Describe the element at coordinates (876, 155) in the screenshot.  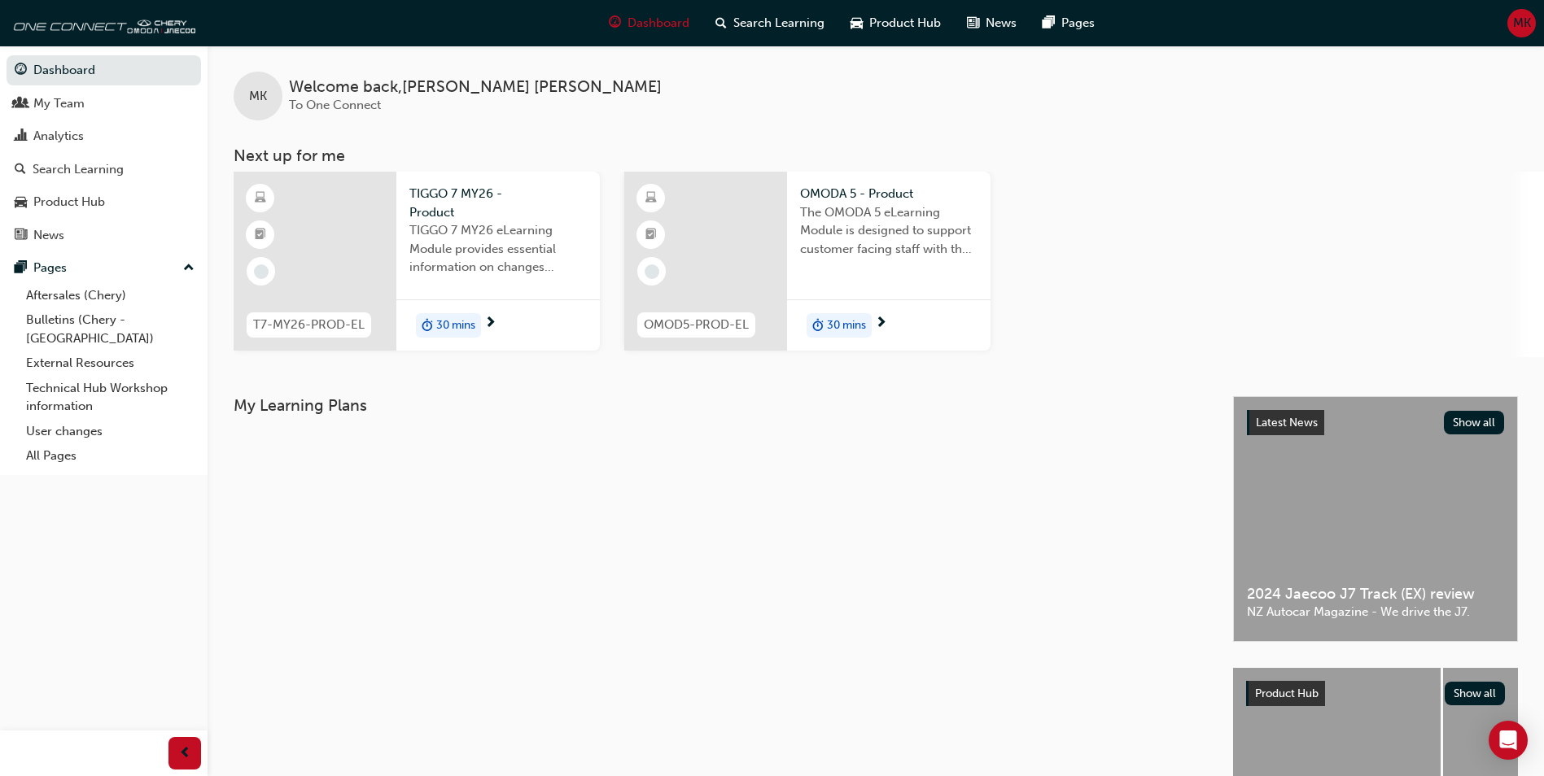
I see `h3: Next up for me` at that location.